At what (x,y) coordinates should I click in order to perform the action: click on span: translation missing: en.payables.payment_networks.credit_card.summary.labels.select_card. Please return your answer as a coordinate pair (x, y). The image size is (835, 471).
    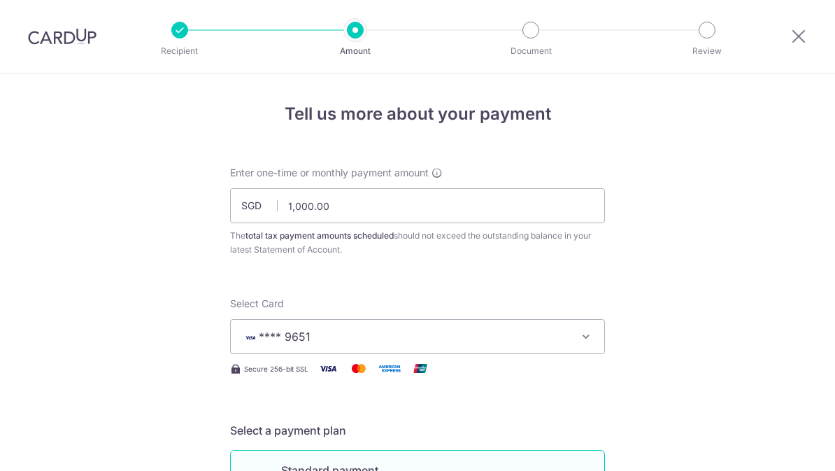
    Looking at the image, I should click on (257, 303).